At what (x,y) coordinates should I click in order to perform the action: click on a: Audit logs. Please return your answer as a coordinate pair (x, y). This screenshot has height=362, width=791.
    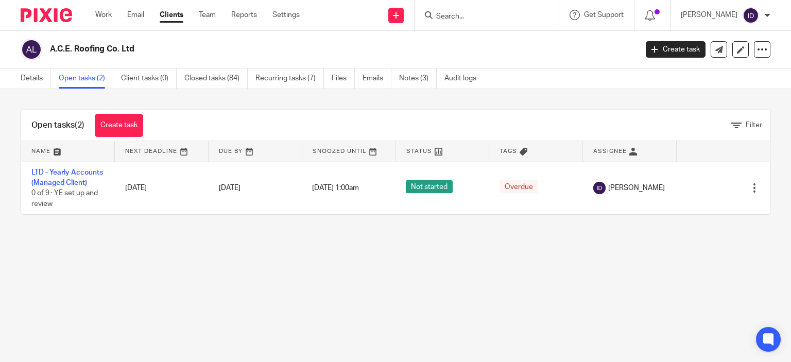
    Looking at the image, I should click on (464, 78).